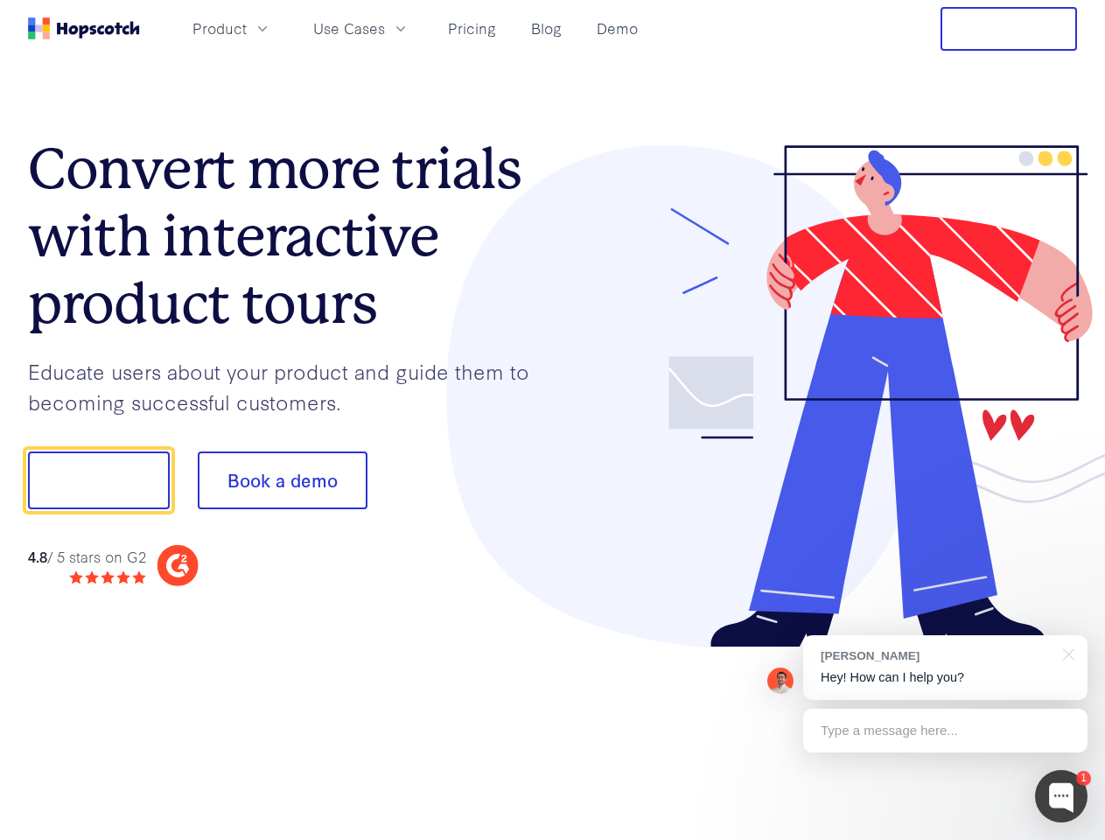 The height and width of the screenshot is (840, 1105). I want to click on strong: 4.8, so click(38, 556).